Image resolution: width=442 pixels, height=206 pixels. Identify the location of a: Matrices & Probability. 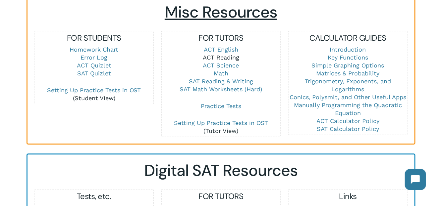
(348, 73).